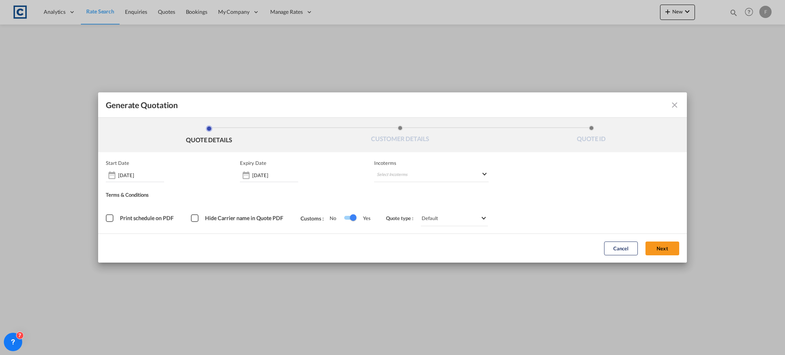 This screenshot has width=785, height=355. Describe the element at coordinates (337, 218) in the screenshot. I see `span: No` at that location.